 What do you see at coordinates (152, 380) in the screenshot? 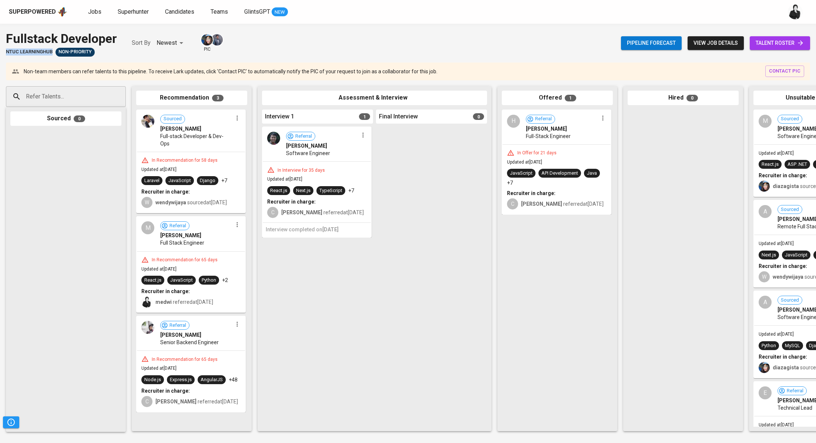
I see `div: Node.js` at bounding box center [152, 380].